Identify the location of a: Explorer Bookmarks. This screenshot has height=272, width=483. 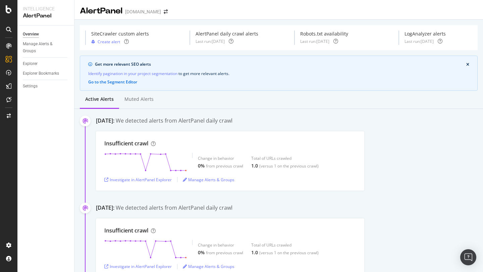
(46, 73).